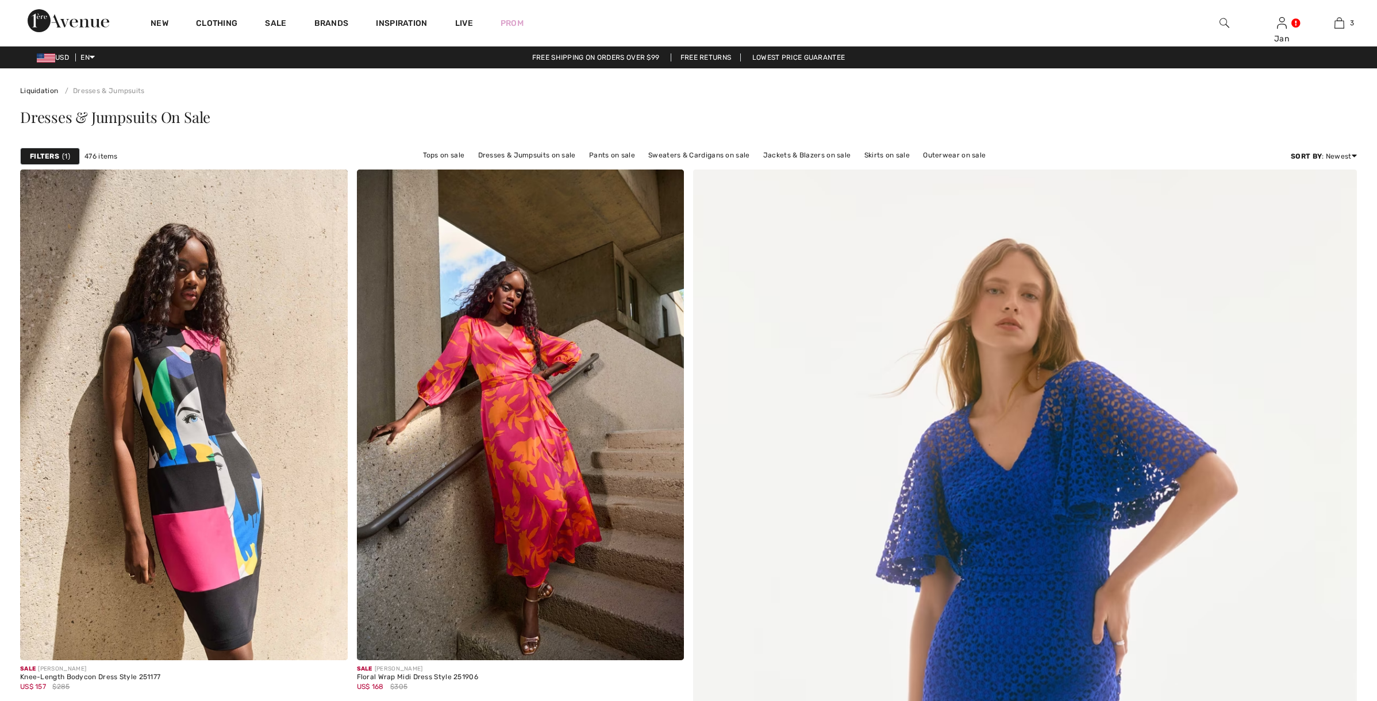 The image size is (1377, 701). I want to click on a: Pants on sale, so click(612, 155).